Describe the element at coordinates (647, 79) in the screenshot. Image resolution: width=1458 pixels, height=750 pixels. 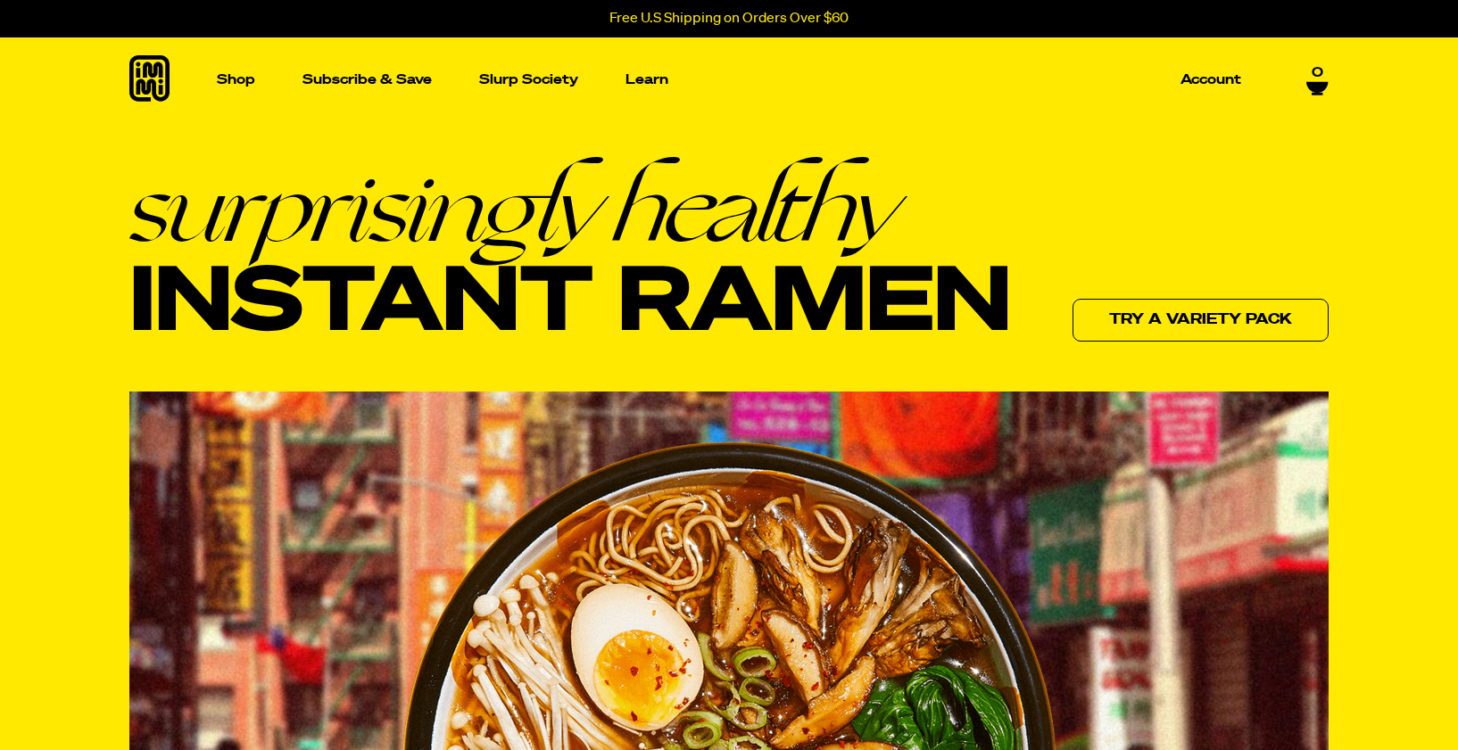
I see `a: Learn` at that location.